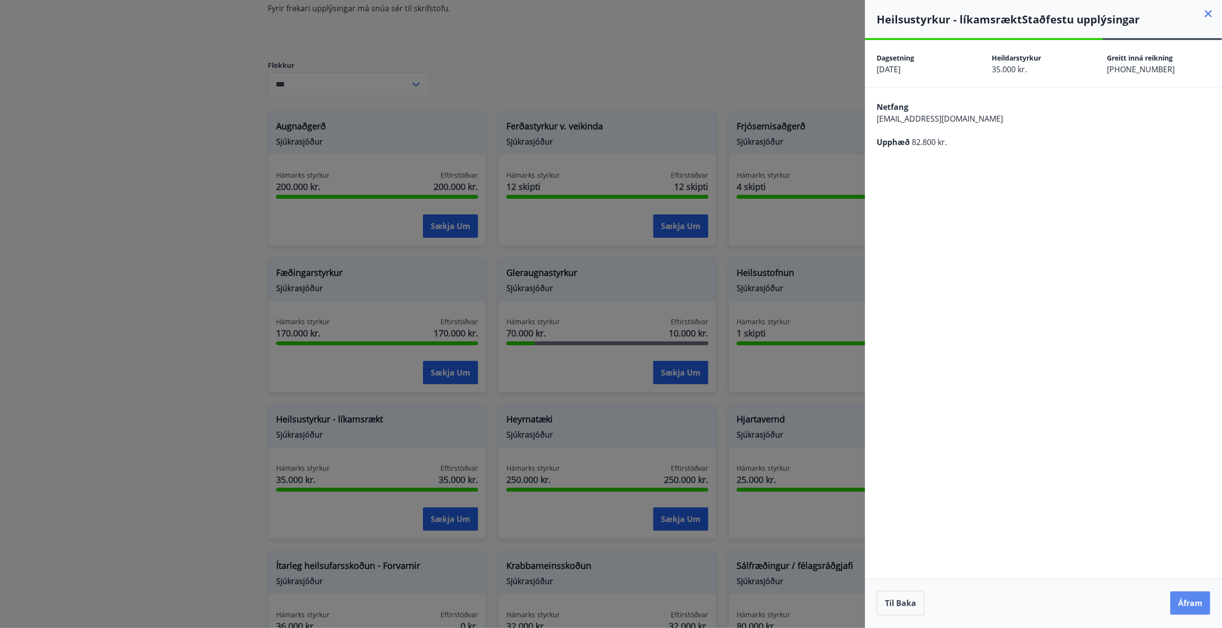  What do you see at coordinates (1010, 69) in the screenshot?
I see `span: 35.000 kr.` at bounding box center [1010, 69].